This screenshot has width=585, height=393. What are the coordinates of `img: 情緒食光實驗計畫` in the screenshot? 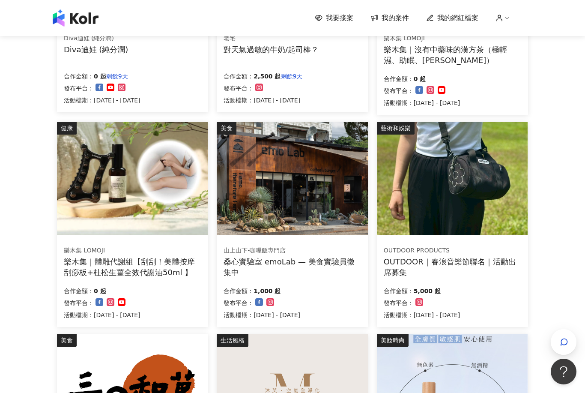 It's located at (292, 178).